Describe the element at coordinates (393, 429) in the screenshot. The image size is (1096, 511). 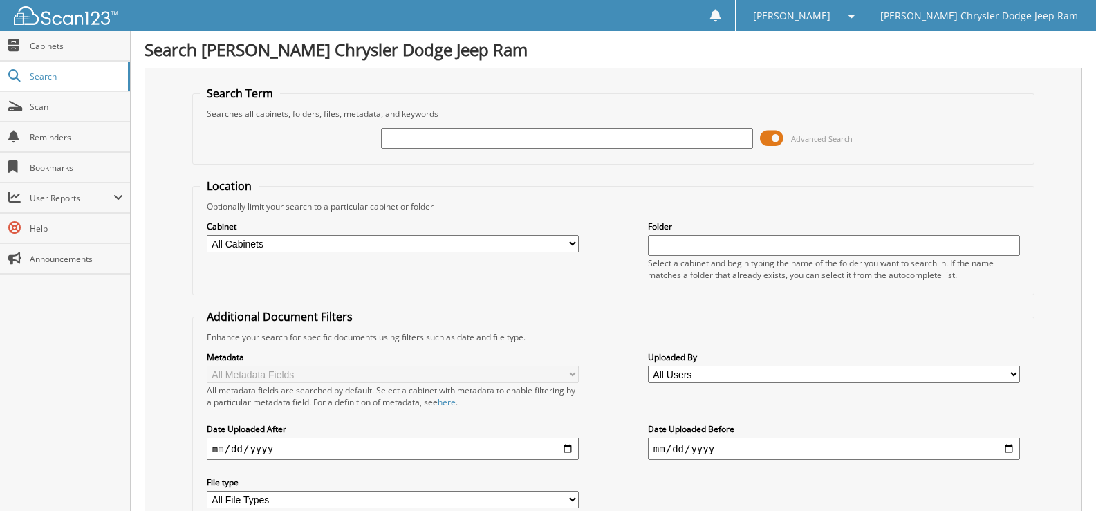
I see `label: Date Uploaded After` at that location.